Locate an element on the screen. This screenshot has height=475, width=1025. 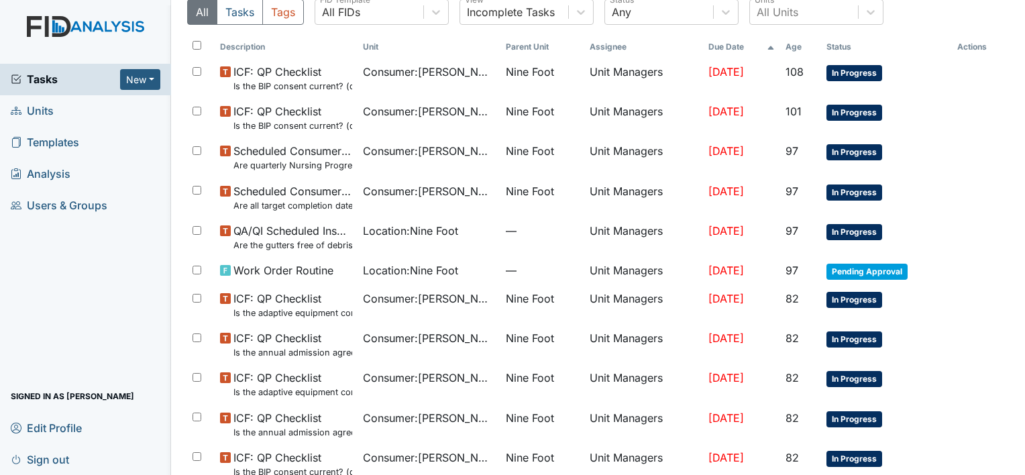
span: Tasks is located at coordinates (65, 79).